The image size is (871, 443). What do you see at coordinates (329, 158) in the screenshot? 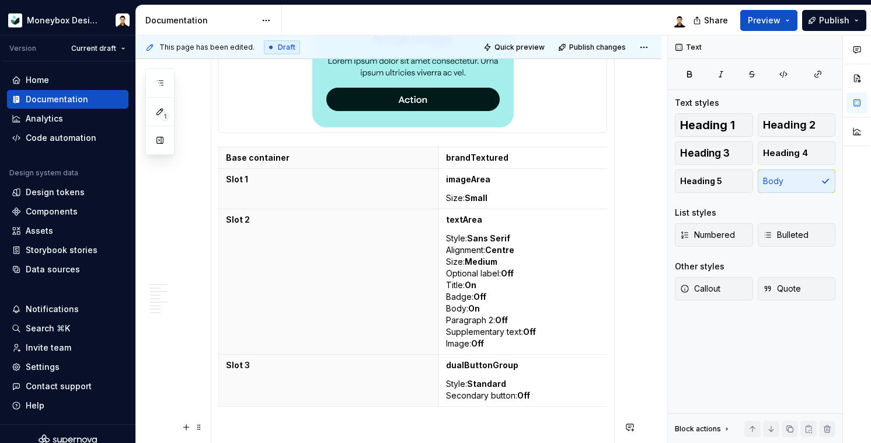
I see `p: Base container` at bounding box center [329, 158].